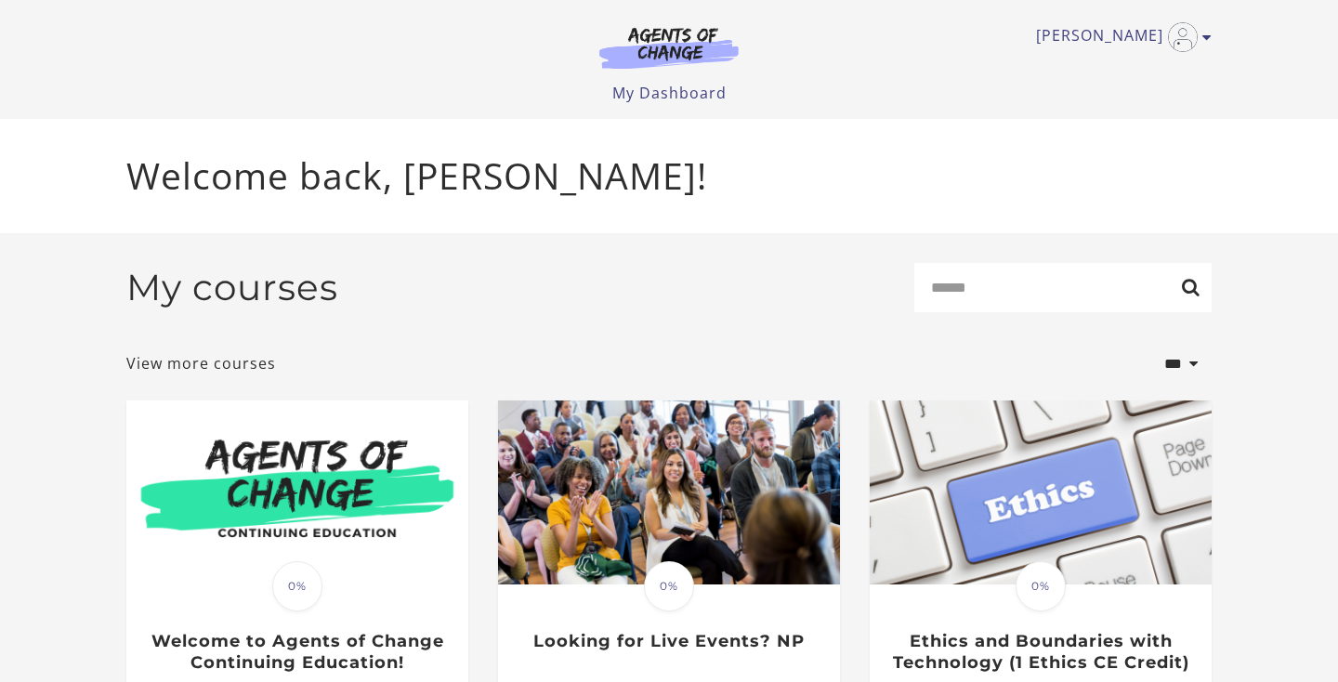 This screenshot has width=1338, height=682. Describe the element at coordinates (669, 47) in the screenshot. I see `img: Agents of Change Logo` at that location.